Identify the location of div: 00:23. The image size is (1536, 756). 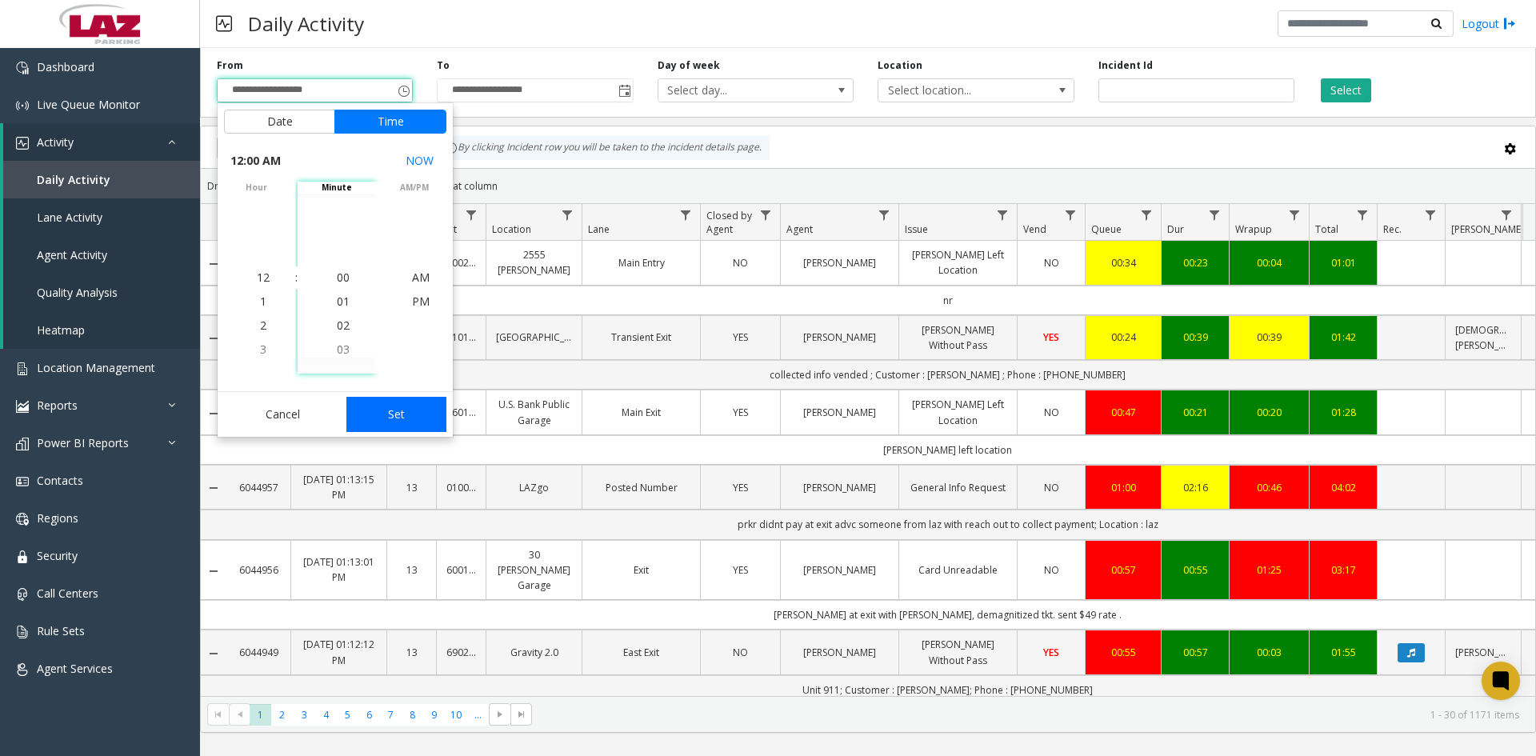
(1195, 262).